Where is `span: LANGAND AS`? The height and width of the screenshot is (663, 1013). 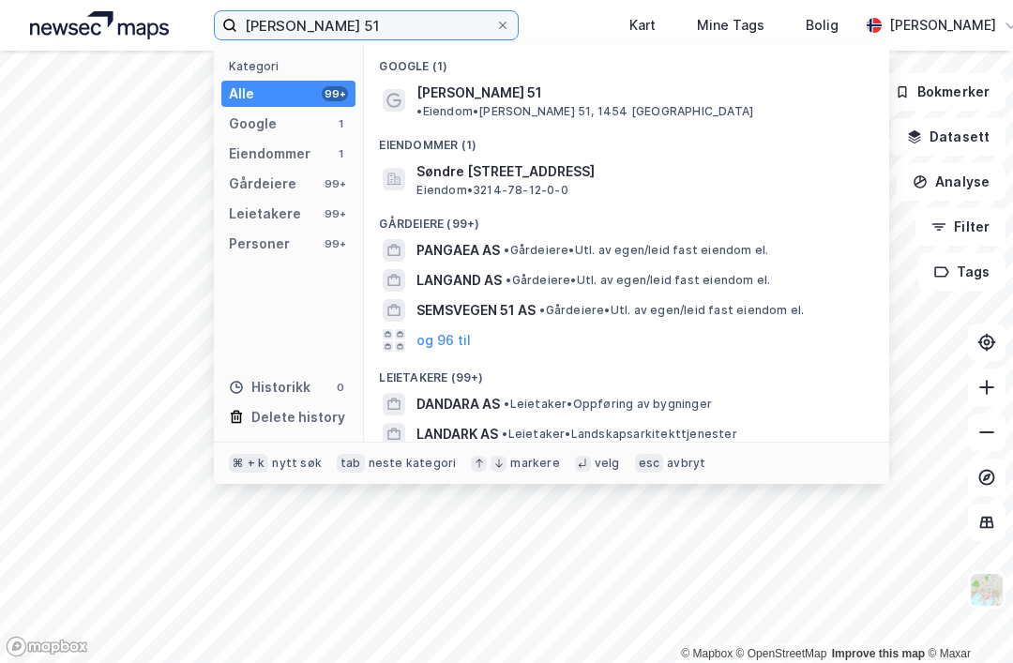 span: LANGAND AS is located at coordinates (459, 280).